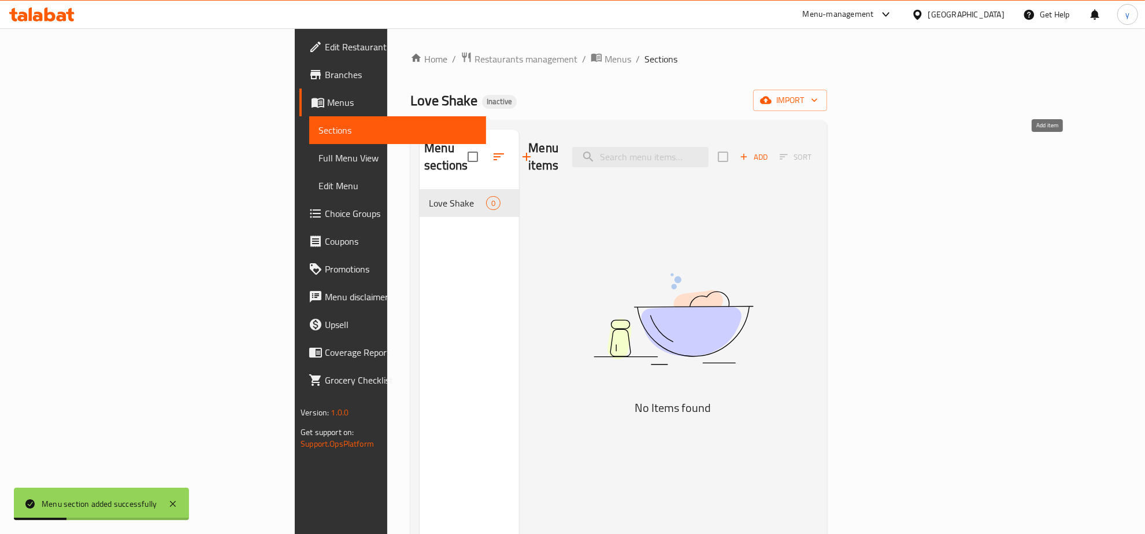  What do you see at coordinates (393, 380) in the screenshot?
I see `a: Grocery Checklist` at bounding box center [393, 380].